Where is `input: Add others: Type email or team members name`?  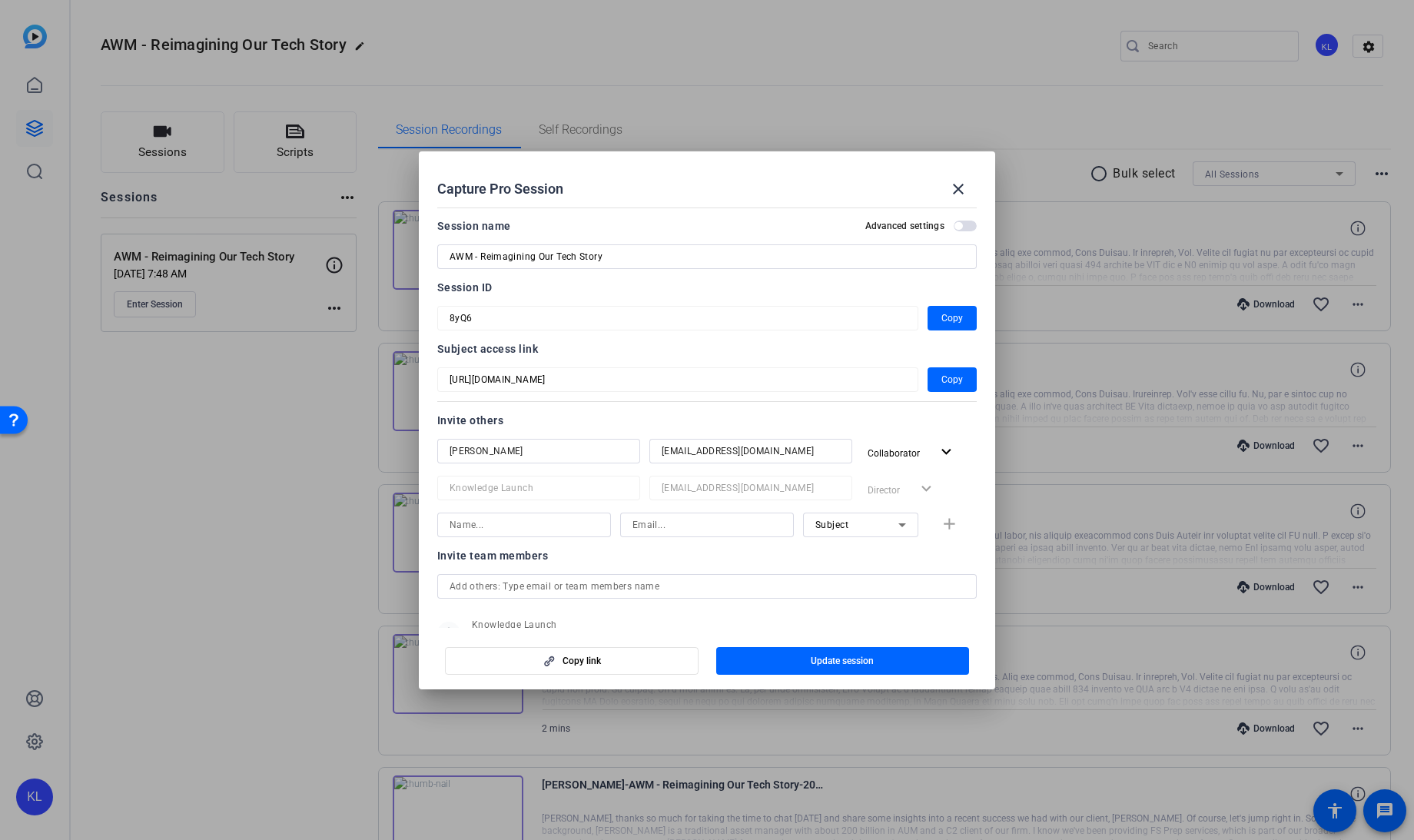
input: Add others: Type email or team members name is located at coordinates (707, 586).